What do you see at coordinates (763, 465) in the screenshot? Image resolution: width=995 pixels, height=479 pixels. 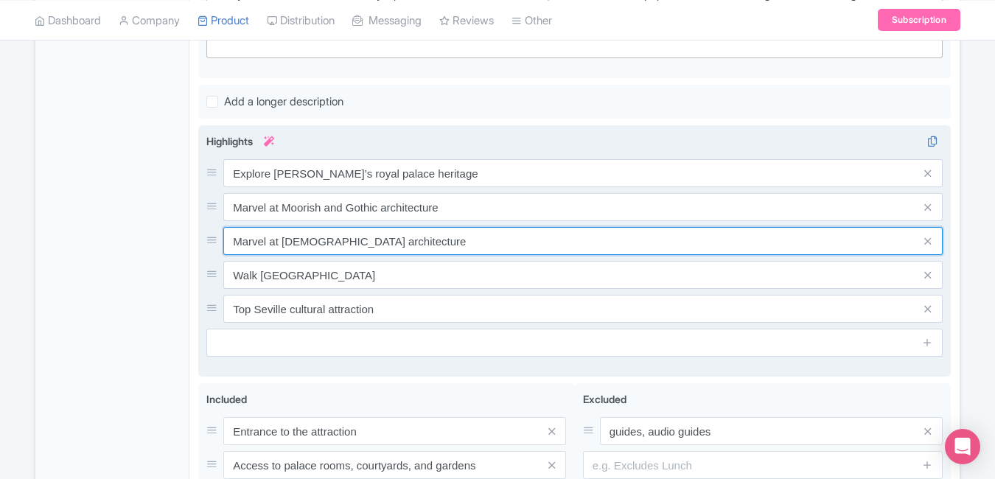 I see `input: e.g. Excludes Lunch` at bounding box center [763, 465].